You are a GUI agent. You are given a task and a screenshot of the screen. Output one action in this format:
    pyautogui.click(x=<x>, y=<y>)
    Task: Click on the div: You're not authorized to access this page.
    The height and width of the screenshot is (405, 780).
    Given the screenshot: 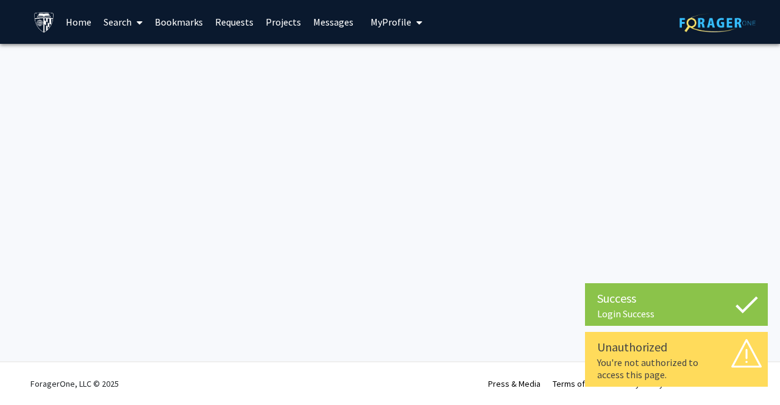 What is the action you would take?
    pyautogui.click(x=676, y=369)
    